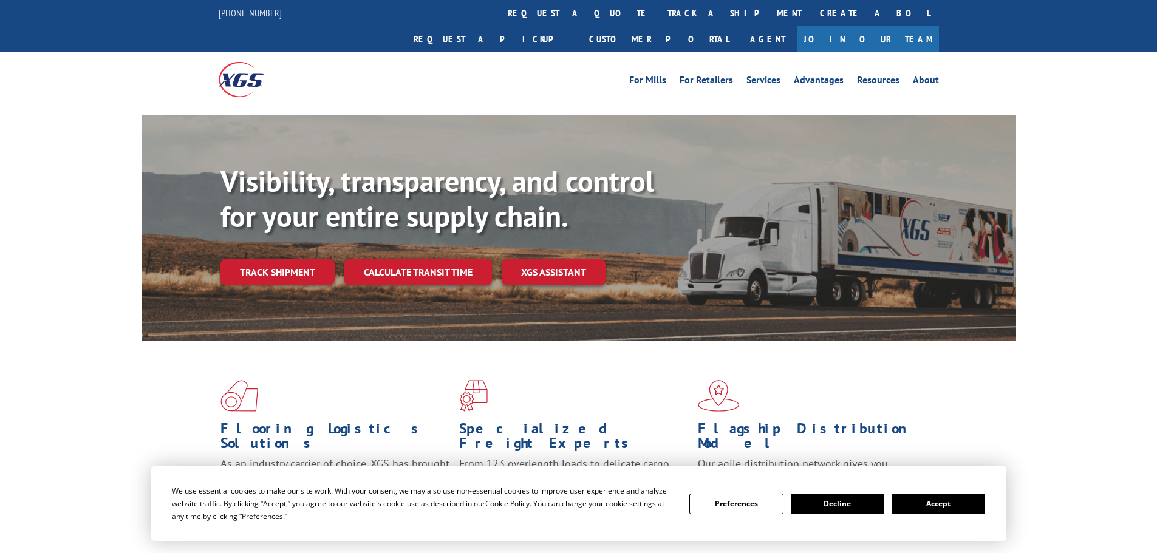 Image resolution: width=1157 pixels, height=553 pixels. What do you see at coordinates (763, 82) in the screenshot?
I see `a: Services` at bounding box center [763, 82].